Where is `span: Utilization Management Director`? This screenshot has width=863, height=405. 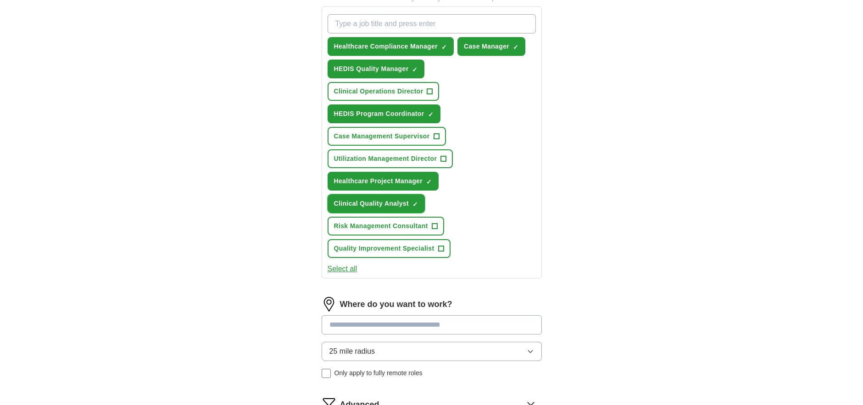 span: Utilization Management Director is located at coordinates (385, 159).